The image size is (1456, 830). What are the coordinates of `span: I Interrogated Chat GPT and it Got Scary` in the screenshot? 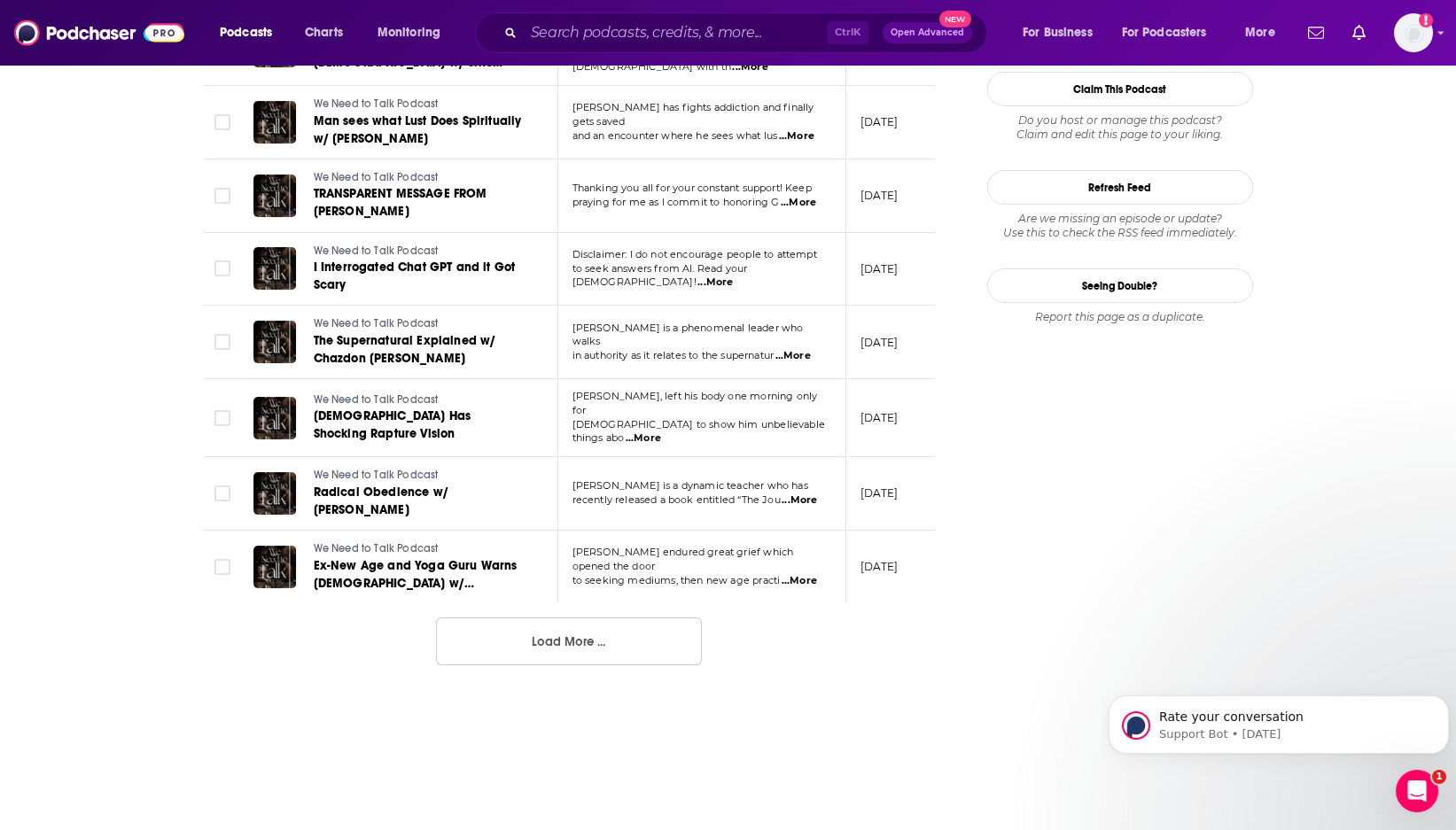 It's located at (415, 276).